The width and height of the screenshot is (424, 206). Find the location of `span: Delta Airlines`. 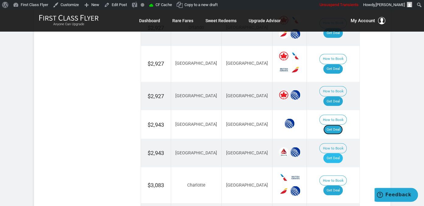

span: Delta Airlines is located at coordinates (283, 152).